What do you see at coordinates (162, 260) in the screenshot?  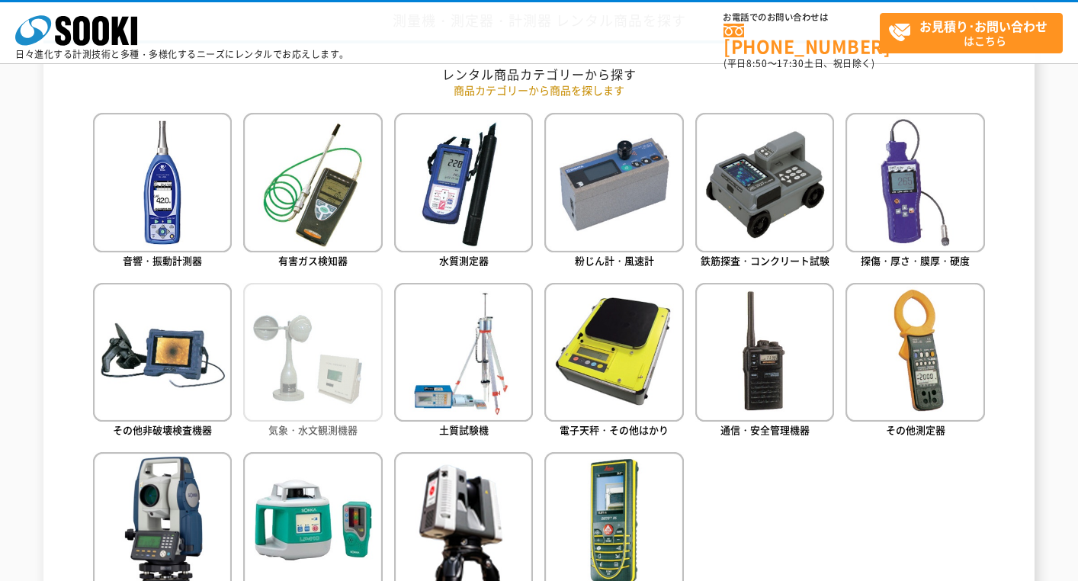 I see `span: 音響・振動計測器` at bounding box center [162, 260].